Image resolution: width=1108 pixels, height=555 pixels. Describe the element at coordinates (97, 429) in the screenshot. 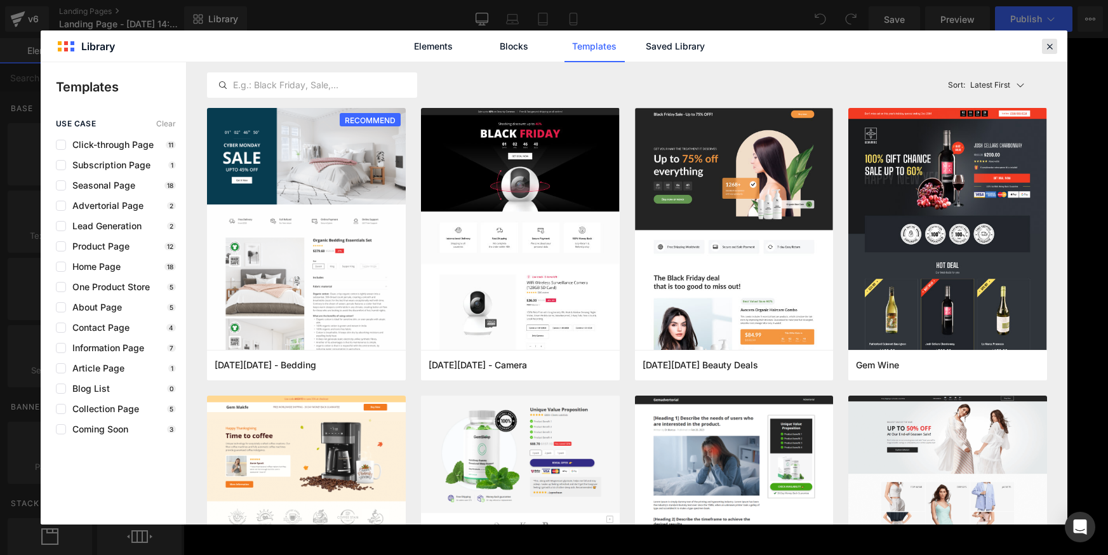

I see `span: Coming Soon` at that location.